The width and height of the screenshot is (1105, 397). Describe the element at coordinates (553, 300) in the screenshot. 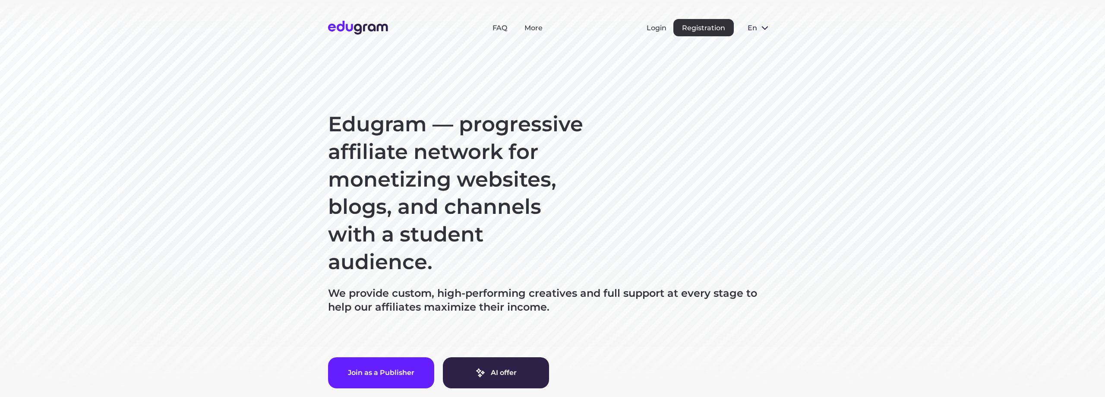

I see `p: We provide custom, high-performing creatives and full support at every stage to help our affiliat...` at that location.